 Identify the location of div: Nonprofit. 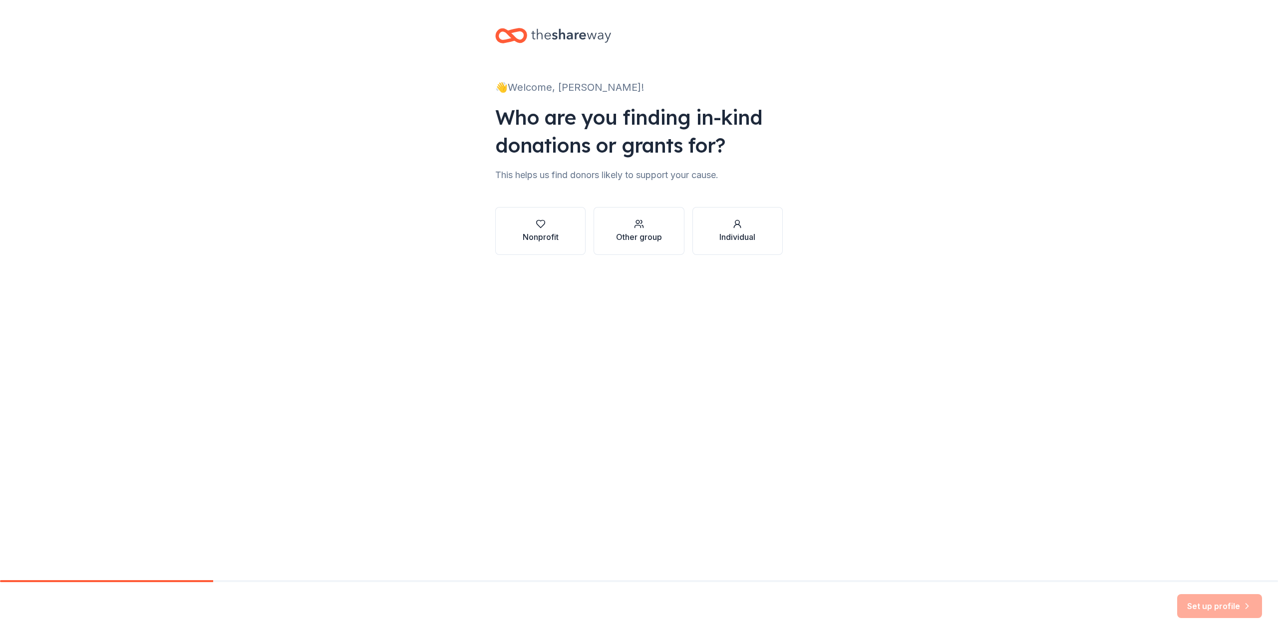
(540, 237).